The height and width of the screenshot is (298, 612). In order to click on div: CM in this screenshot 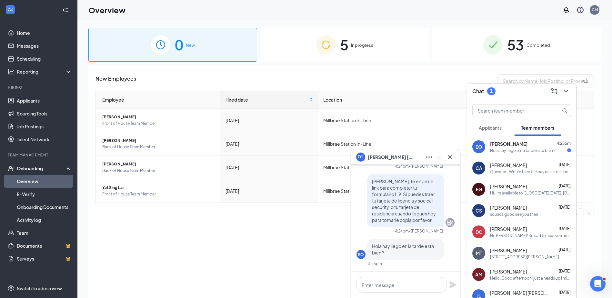, I will do `click(595, 10)`.